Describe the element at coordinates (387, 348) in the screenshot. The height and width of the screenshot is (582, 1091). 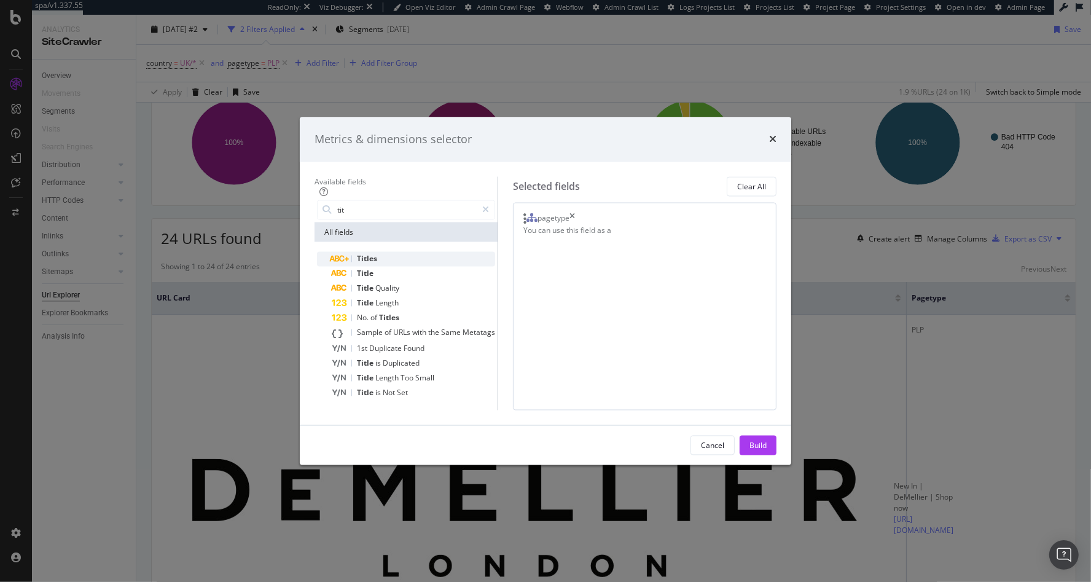
I see `span: Duplicate` at that location.